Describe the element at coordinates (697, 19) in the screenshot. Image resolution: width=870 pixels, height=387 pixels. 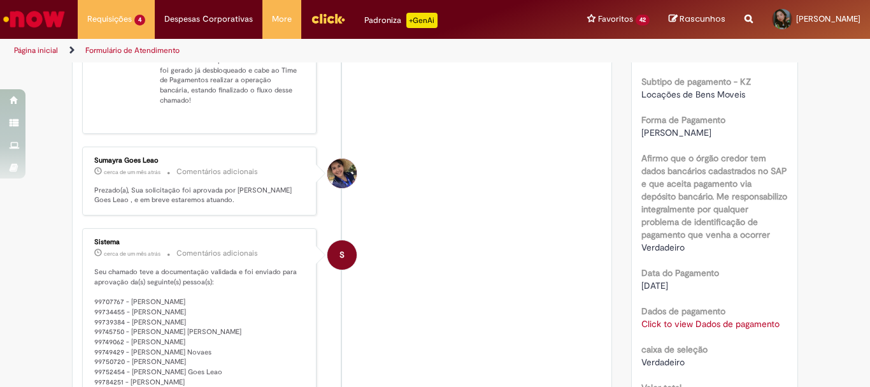
I see `a: Rascunhos` at that location.